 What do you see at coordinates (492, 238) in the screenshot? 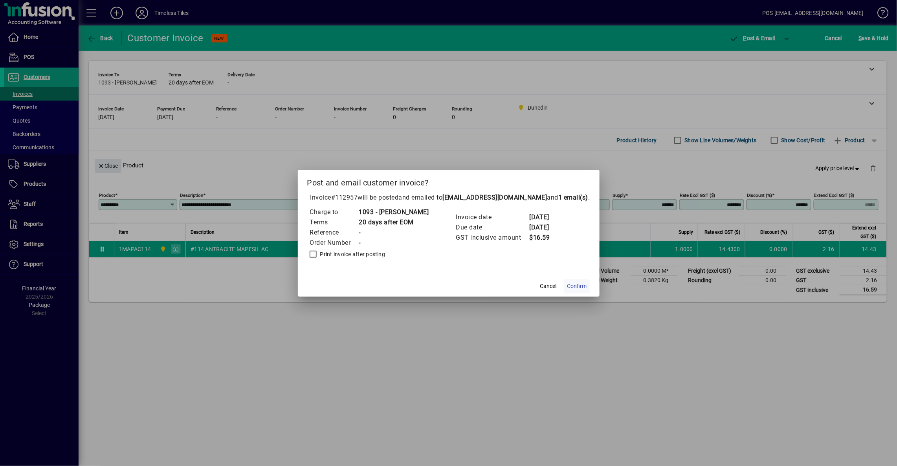
I see `td: GST inclusive amount` at bounding box center [492, 238].